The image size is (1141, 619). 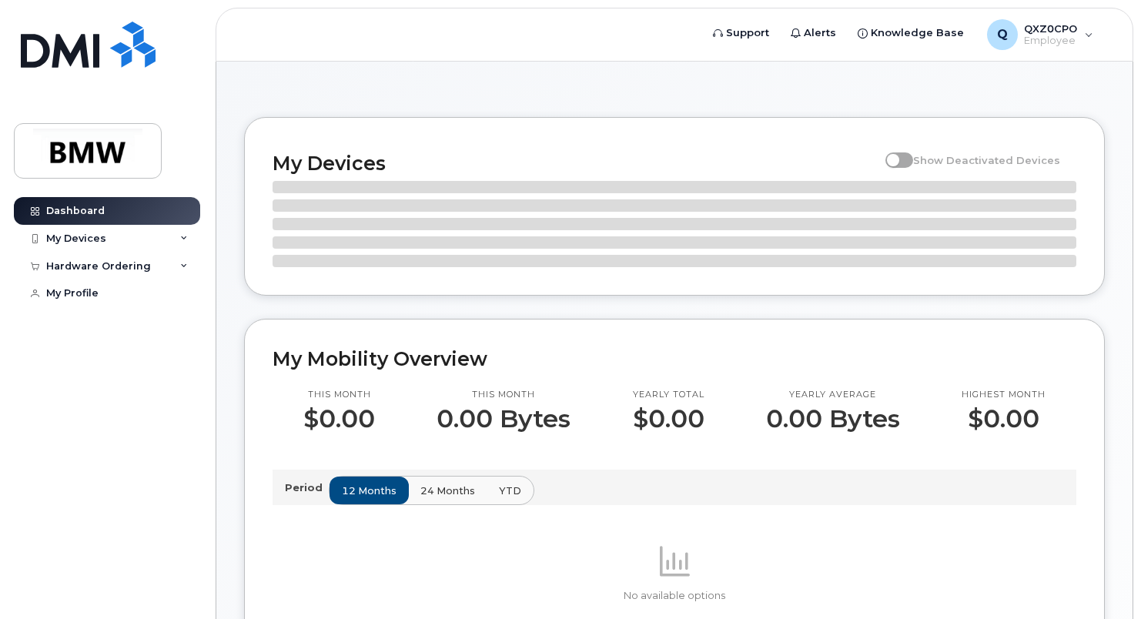 I want to click on span: YTD, so click(x=510, y=490).